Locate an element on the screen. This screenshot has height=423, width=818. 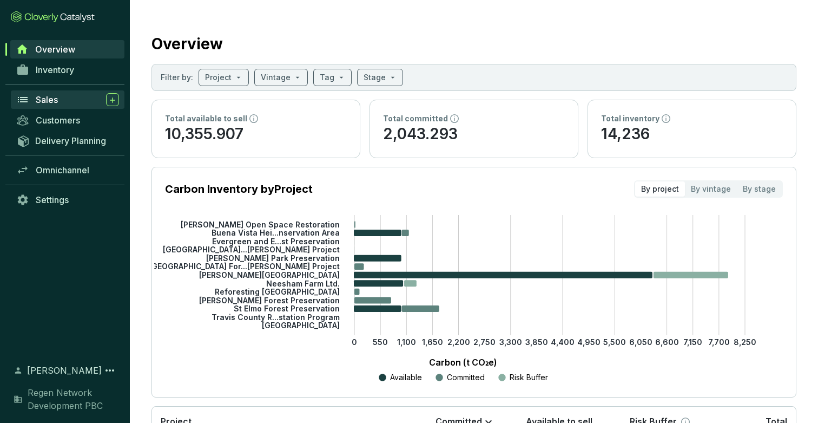
tspan: 1,650 is located at coordinates (432, 341).